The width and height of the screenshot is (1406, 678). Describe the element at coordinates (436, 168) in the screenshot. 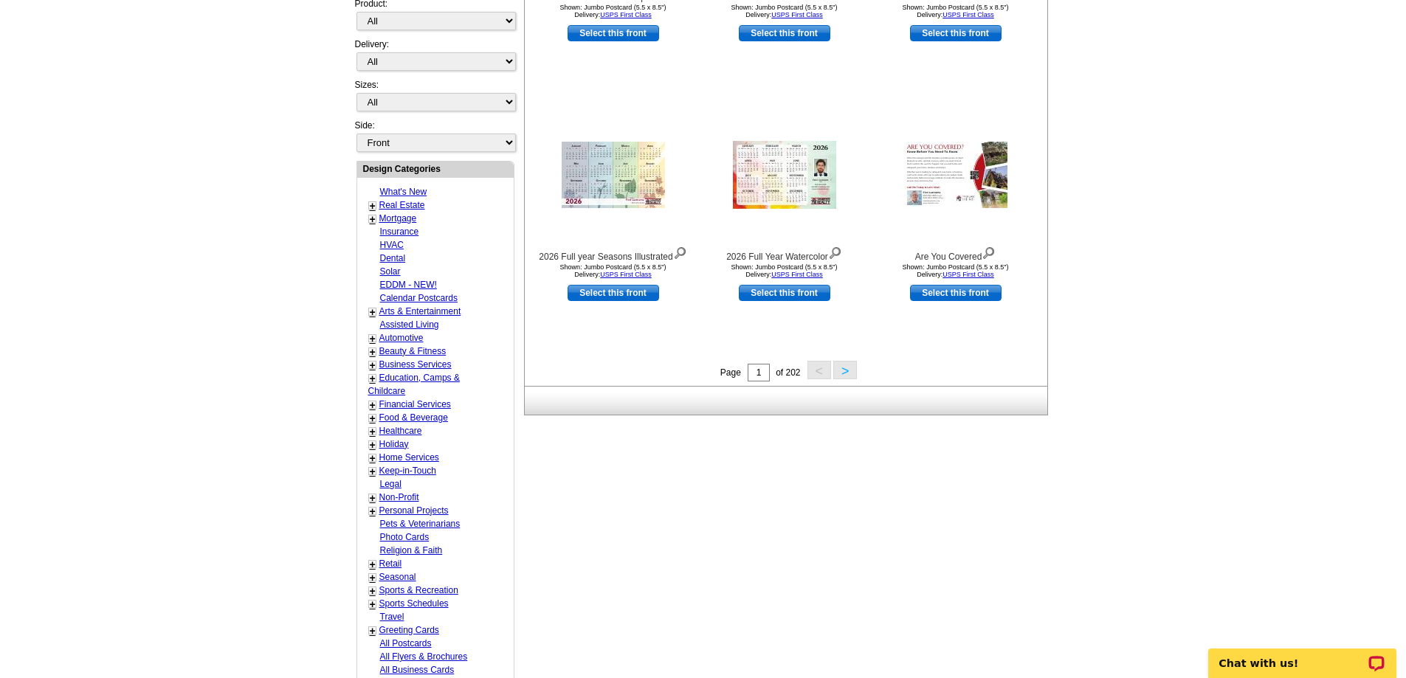

I see `div: Design Categories` at that location.